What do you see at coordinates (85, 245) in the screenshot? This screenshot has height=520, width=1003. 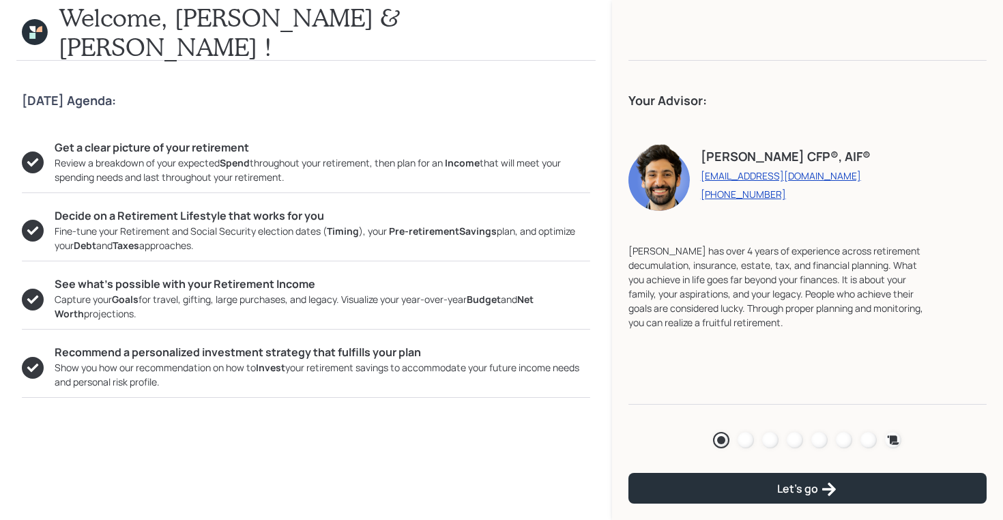 I see `b: Debt` at bounding box center [85, 245].